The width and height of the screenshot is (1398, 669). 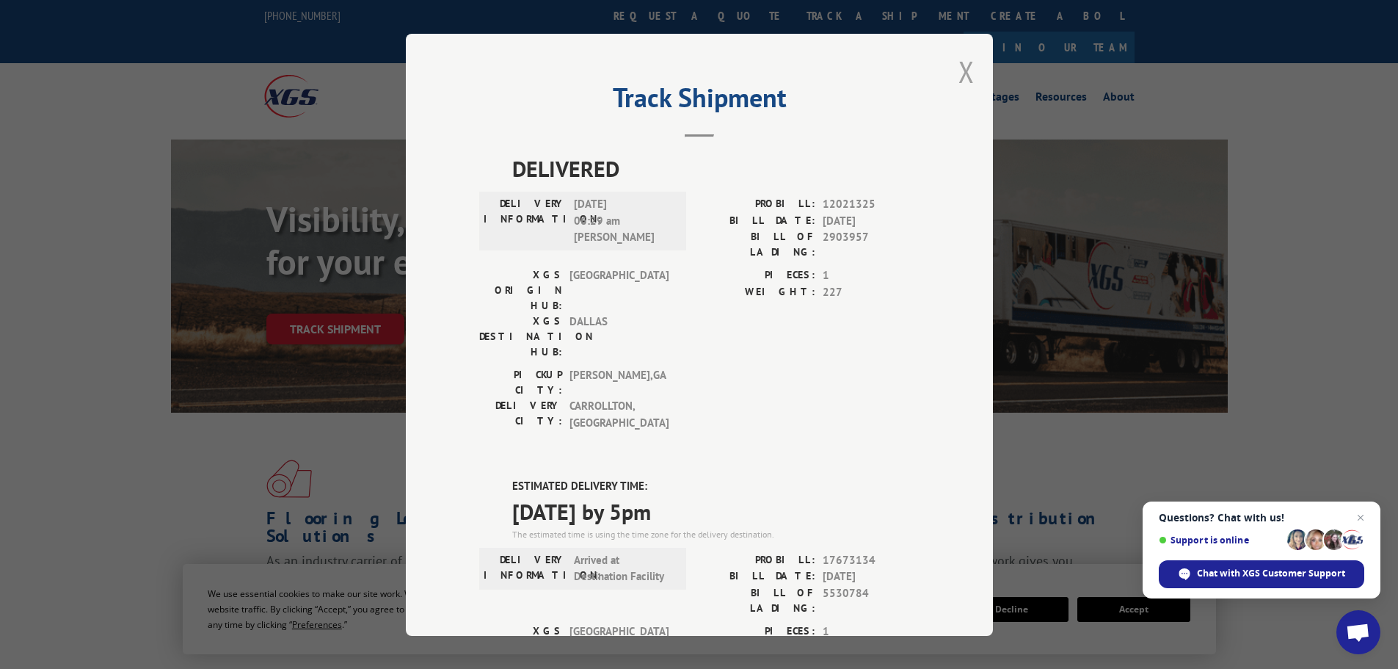 What do you see at coordinates (1361, 517) in the screenshot?
I see `span: Close chat` at bounding box center [1361, 517].